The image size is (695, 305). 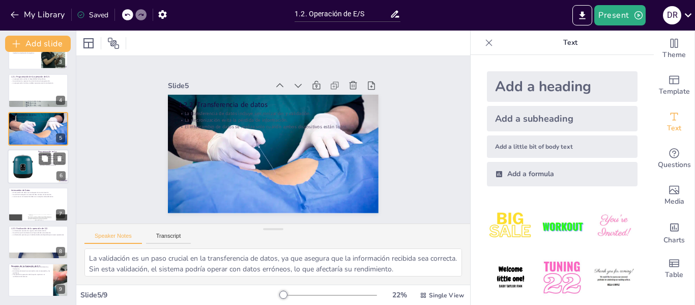 What do you see at coordinates (114, 43) in the screenshot?
I see `span: Position` at bounding box center [114, 43].